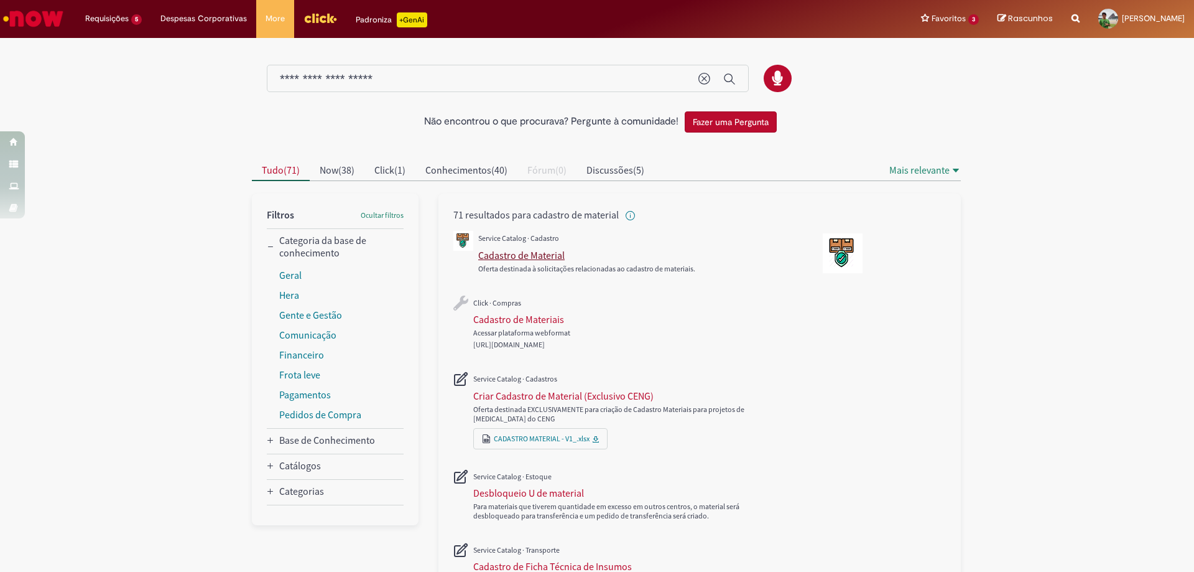 Image resolution: width=1194 pixels, height=572 pixels. What do you see at coordinates (1030, 18) in the screenshot?
I see `span: Rascunhos` at bounding box center [1030, 18].